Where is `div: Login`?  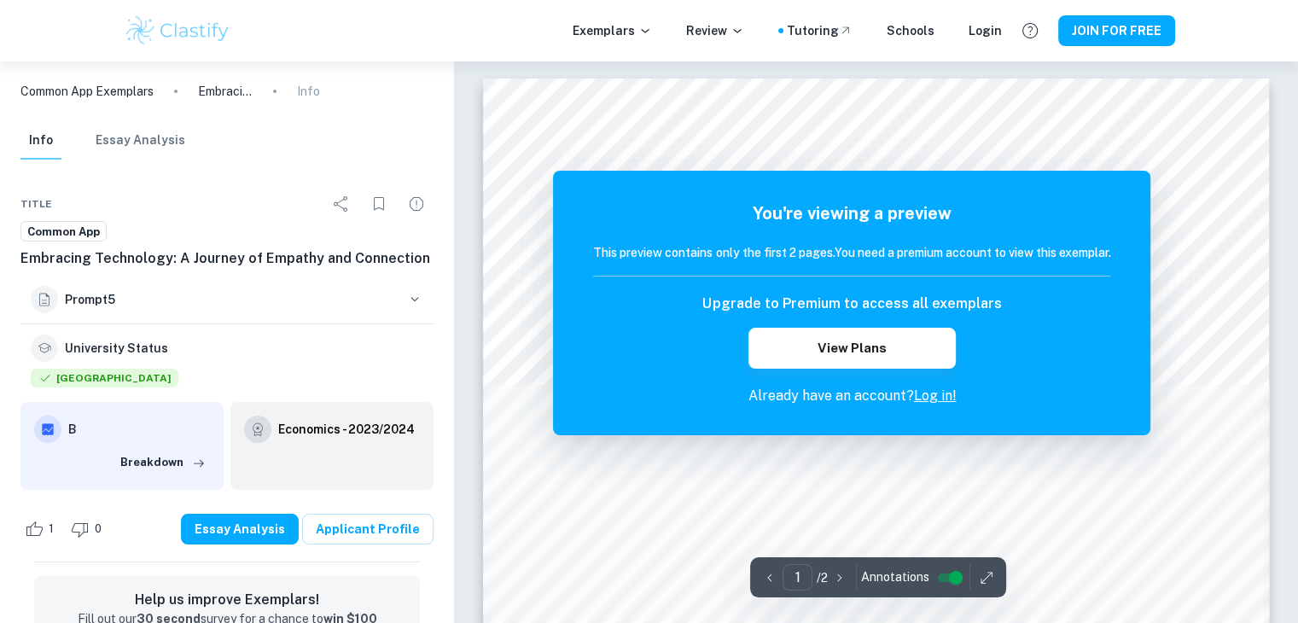 div: Login is located at coordinates (985, 31).